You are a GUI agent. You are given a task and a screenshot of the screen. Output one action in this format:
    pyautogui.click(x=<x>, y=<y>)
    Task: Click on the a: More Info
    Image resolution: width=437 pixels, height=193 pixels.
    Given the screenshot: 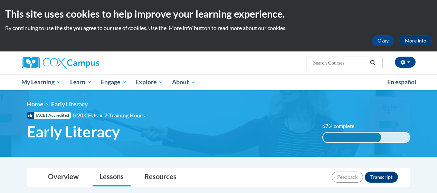 What is the action you would take?
    pyautogui.click(x=415, y=41)
    